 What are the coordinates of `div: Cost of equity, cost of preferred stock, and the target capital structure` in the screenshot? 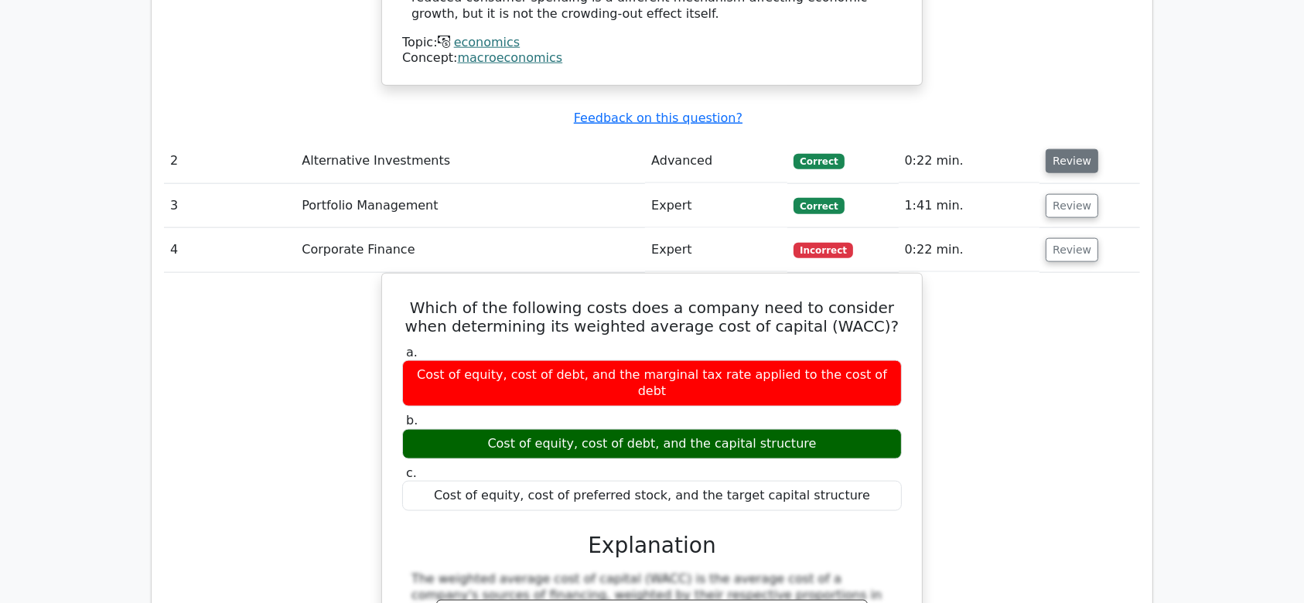 It's located at (652, 496).